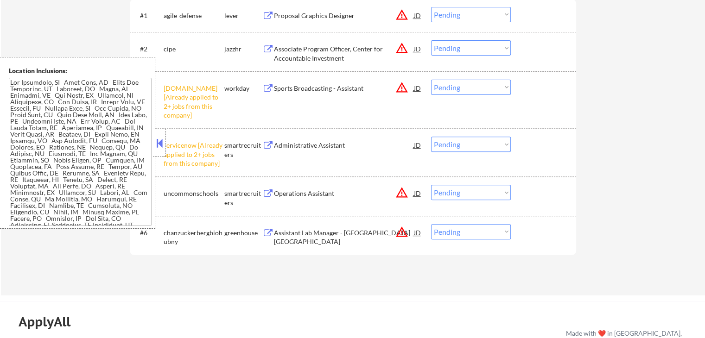  Describe the element at coordinates (50, 322) in the screenshot. I see `div: ApplyAll` at that location.